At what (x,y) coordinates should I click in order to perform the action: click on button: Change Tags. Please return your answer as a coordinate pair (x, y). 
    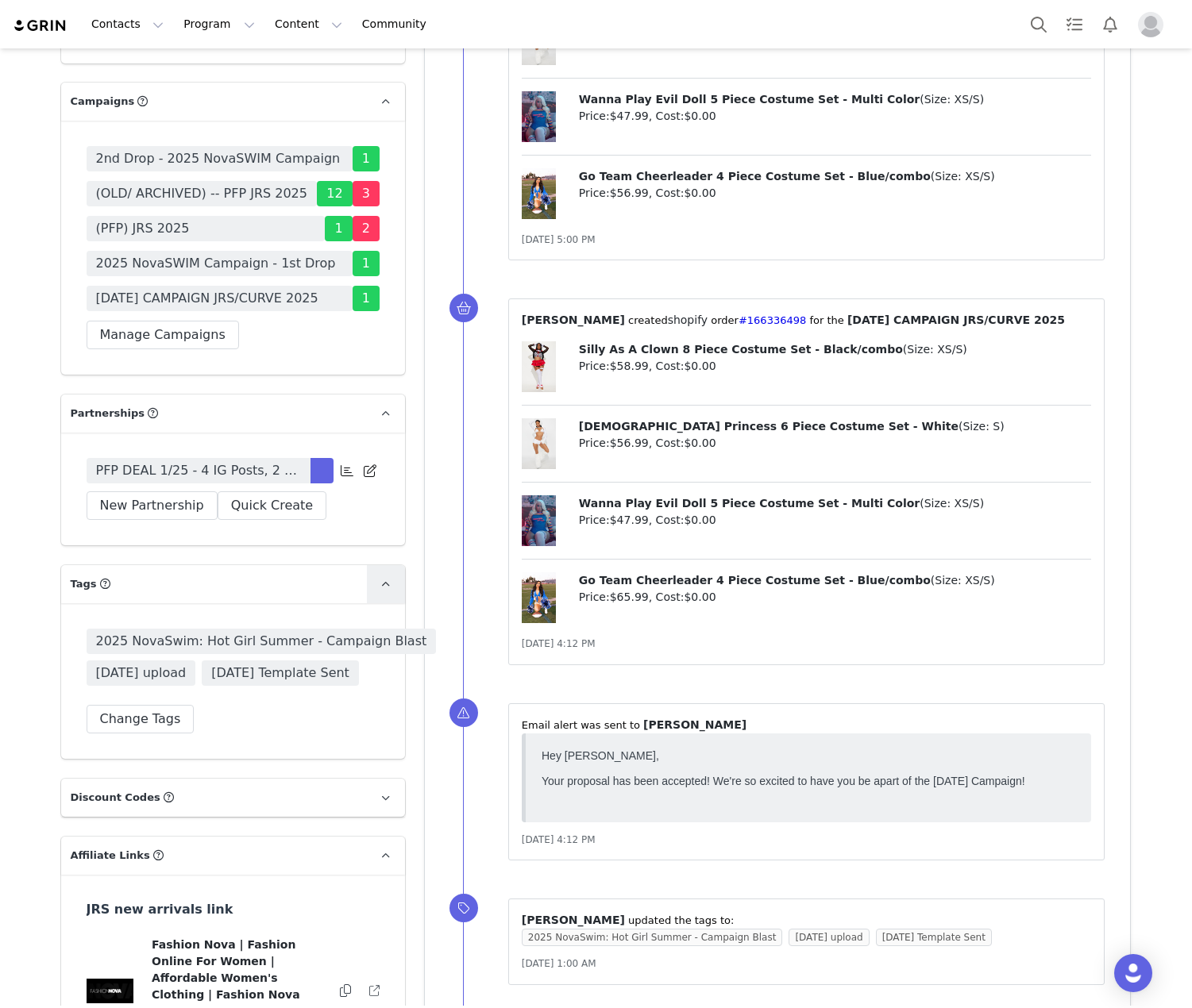
    Looking at the image, I should click on (140, 719).